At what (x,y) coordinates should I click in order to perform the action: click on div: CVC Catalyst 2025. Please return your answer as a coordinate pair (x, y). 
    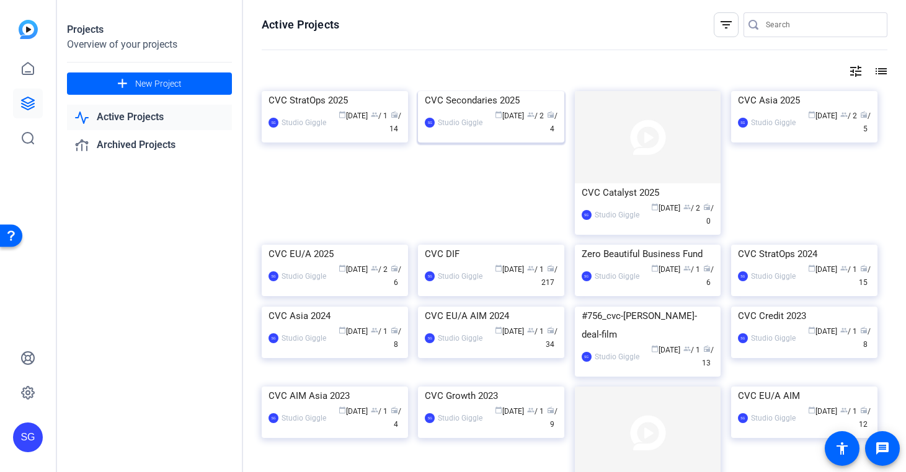
    Looking at the image, I should click on (648, 193).